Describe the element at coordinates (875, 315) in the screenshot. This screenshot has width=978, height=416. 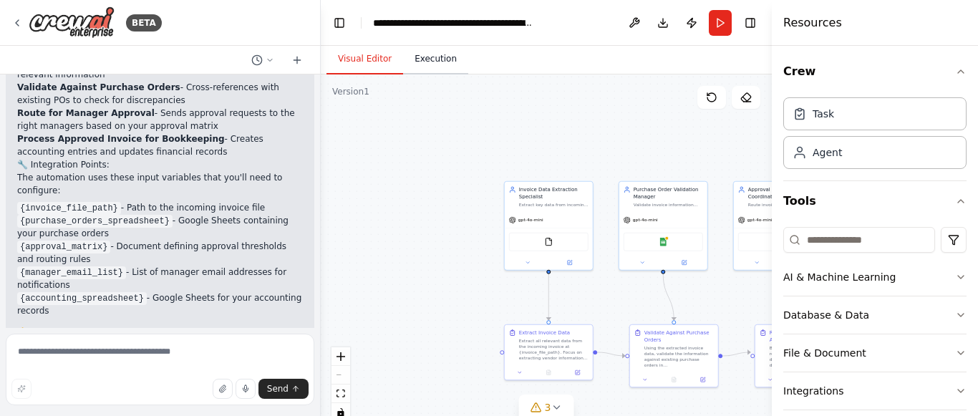
I see `button: Database & Data` at that location.